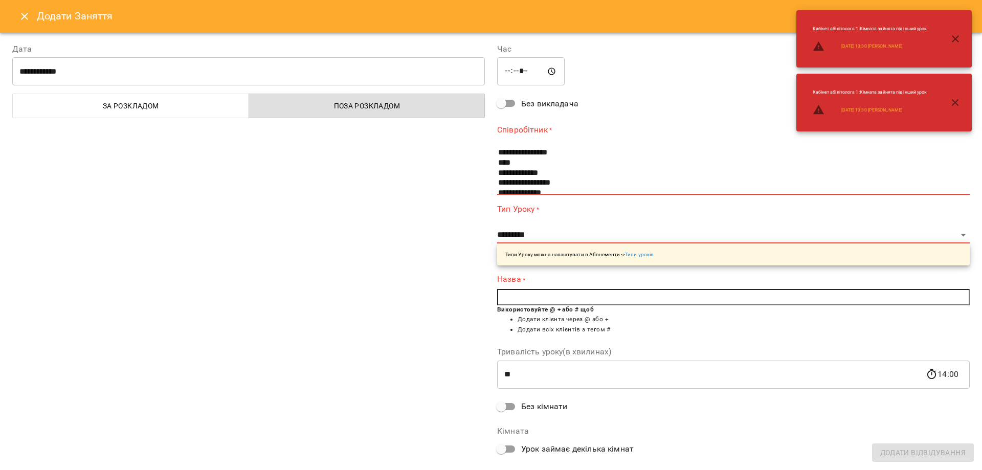  Describe the element at coordinates (734, 279) in the screenshot. I see `label: Назва` at that location.